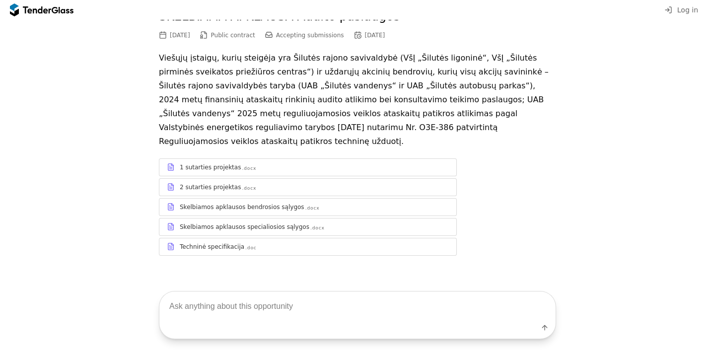 The image size is (715, 359). What do you see at coordinates (210, 187) in the screenshot?
I see `div: 2 sutarties projektas` at bounding box center [210, 187].